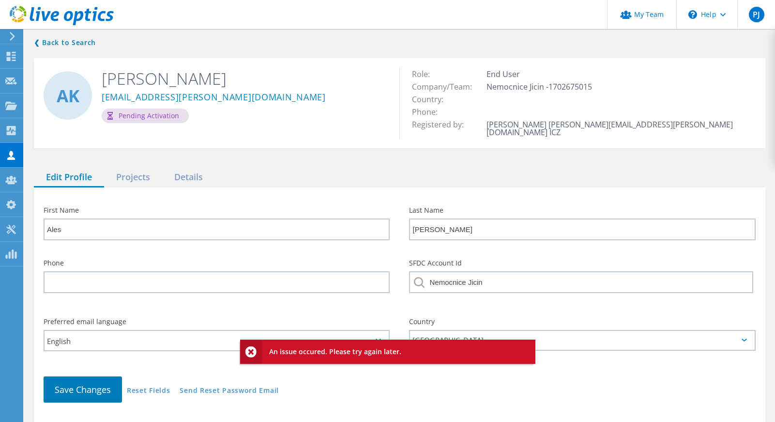 Image resolution: width=775 pixels, height=422 pixels. What do you see at coordinates (62, 24) in the screenshot?
I see `a: Live Optics Dashboard` at bounding box center [62, 24].